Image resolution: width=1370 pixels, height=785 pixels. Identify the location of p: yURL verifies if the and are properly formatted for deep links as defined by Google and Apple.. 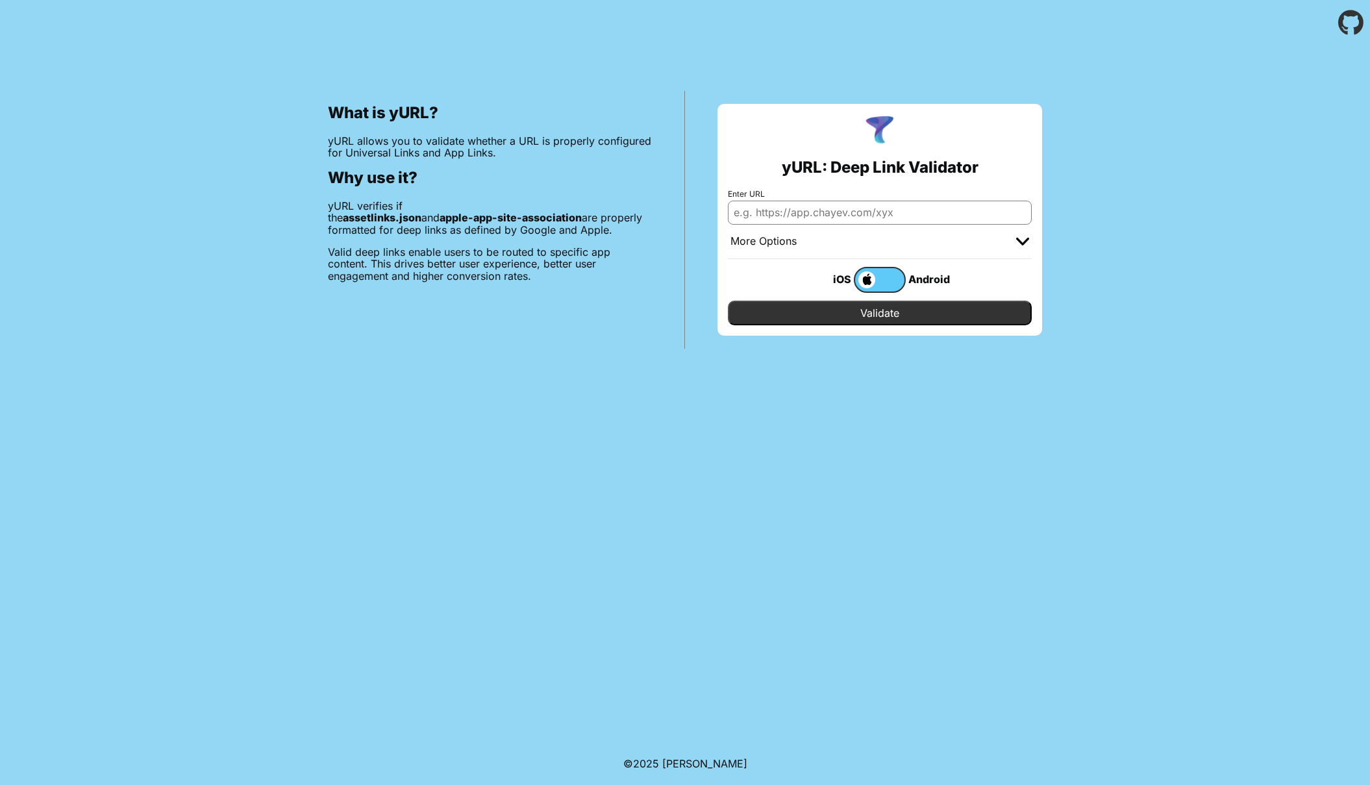
(489, 217).